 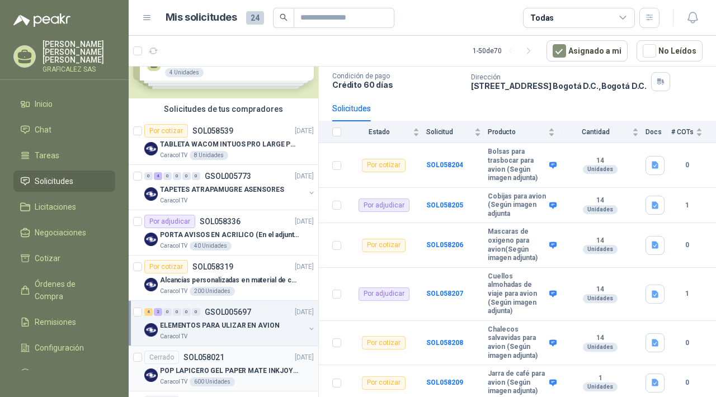 What do you see at coordinates (60, 233) in the screenshot?
I see `span: Negociaciones` at bounding box center [60, 233].